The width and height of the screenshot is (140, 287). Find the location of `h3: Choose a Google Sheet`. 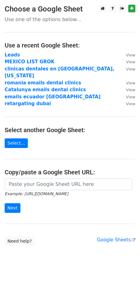

h3: Choose a Google Sheet is located at coordinates (70, 9).